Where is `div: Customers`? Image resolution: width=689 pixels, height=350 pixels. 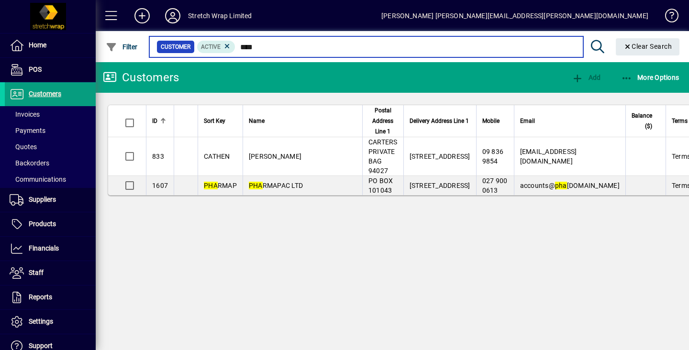
div: Customers is located at coordinates (141, 77).